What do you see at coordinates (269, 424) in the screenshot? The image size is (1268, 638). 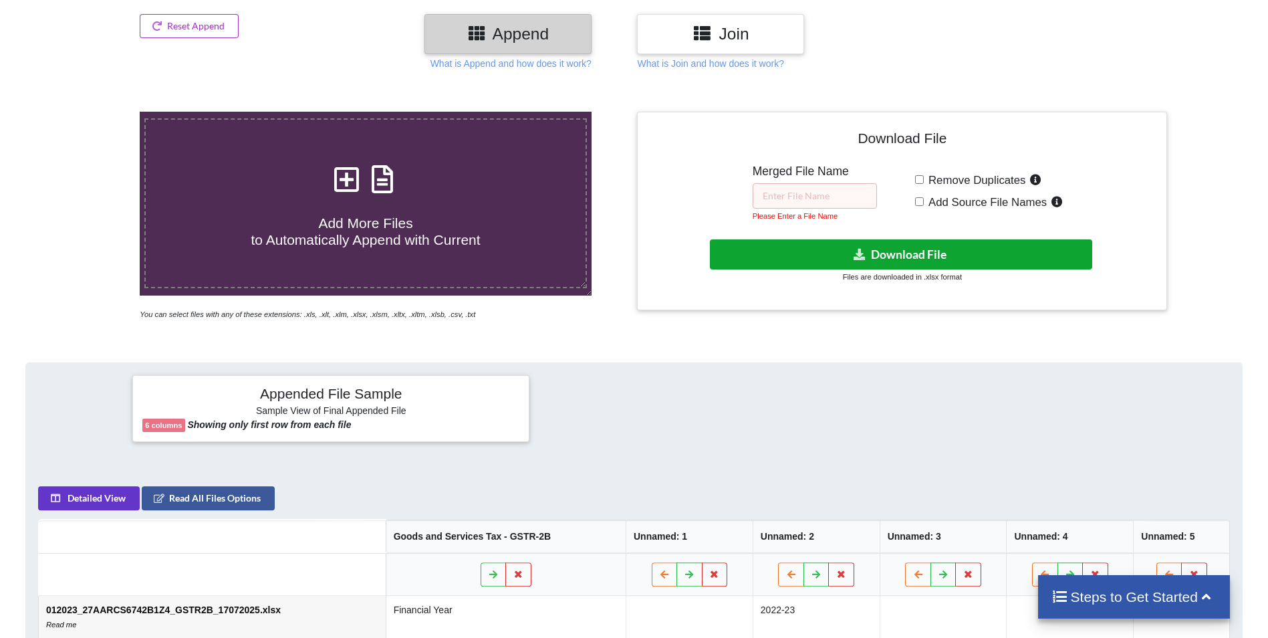 I see `b: Showing only first row from each file` at bounding box center [269, 424].